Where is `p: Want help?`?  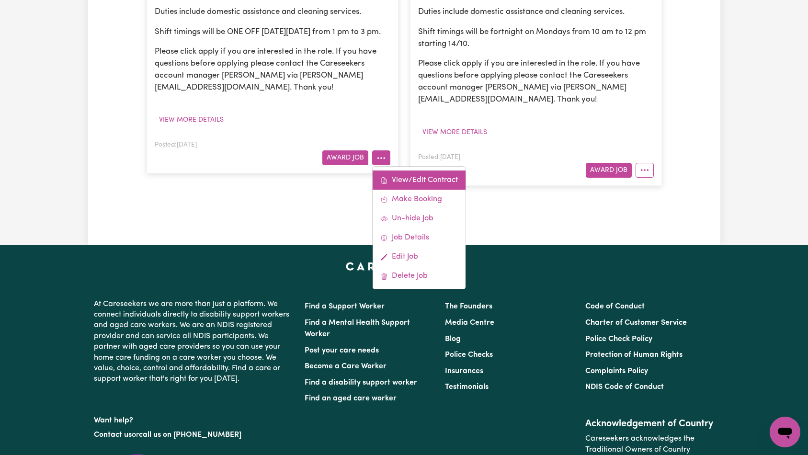
p: Want help? is located at coordinates (193, 419).